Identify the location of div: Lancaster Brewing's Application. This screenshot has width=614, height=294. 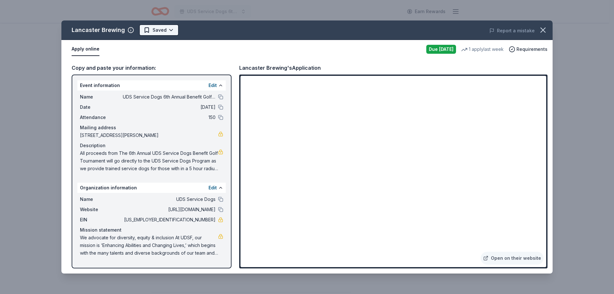
(280, 68).